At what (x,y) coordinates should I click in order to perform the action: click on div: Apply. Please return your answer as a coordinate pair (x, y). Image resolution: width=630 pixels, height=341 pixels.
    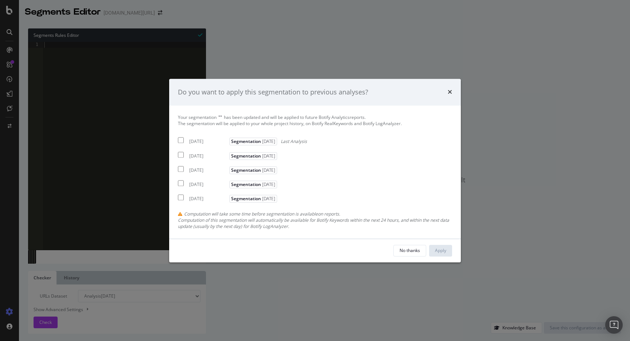
    Looking at the image, I should click on (440, 250).